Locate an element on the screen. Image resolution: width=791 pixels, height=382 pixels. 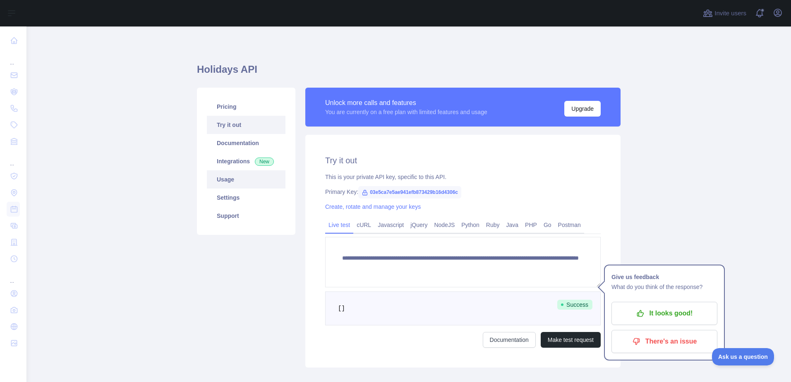
p: What do you think of the response? is located at coordinates (664, 287).